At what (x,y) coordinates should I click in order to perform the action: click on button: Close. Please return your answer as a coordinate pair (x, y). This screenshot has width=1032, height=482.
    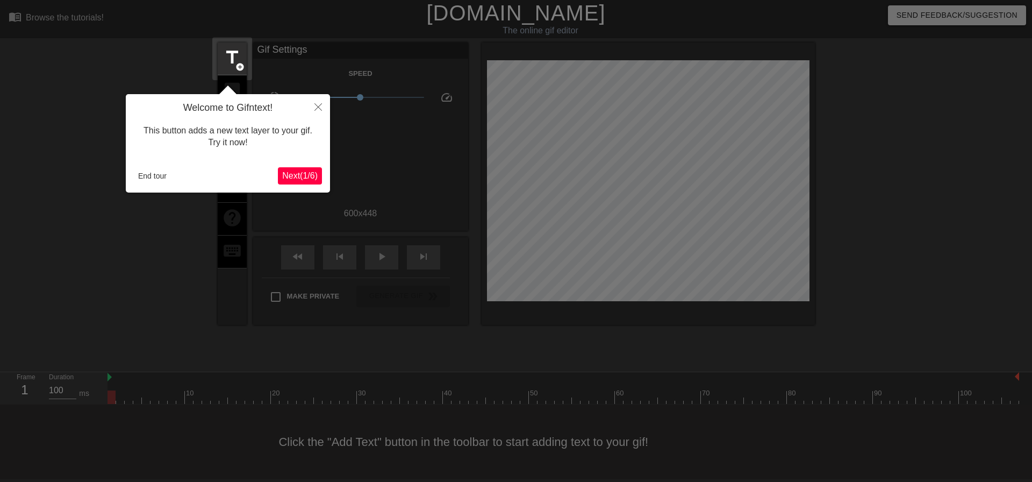
    Looking at the image, I should click on (318, 106).